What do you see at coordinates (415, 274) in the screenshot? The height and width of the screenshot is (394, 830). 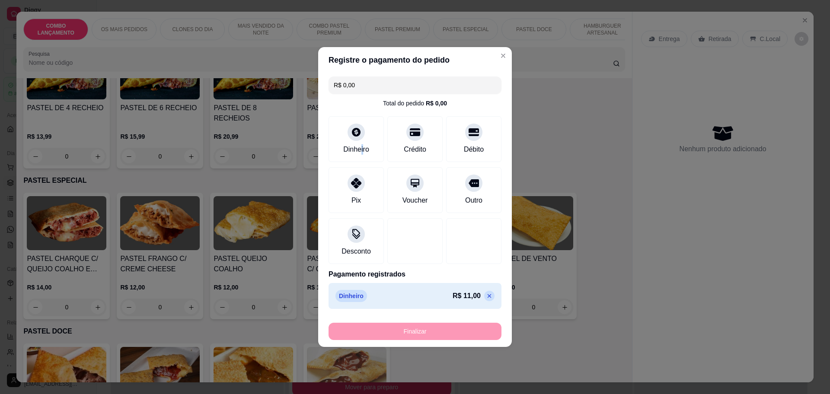 I see `p: Pagamento registrados` at bounding box center [415, 274].